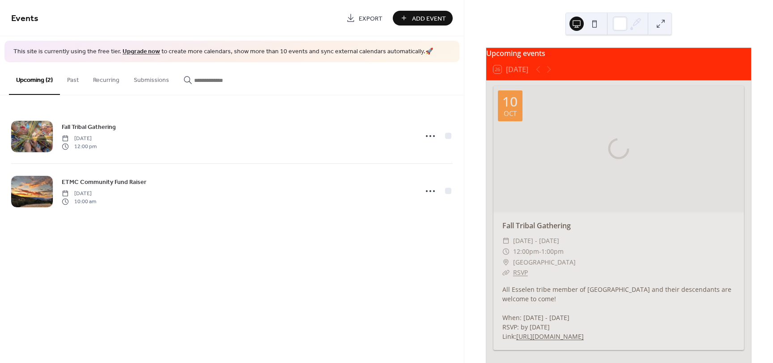  Describe the element at coordinates (510, 113) in the screenshot. I see `div: Oct` at that location.